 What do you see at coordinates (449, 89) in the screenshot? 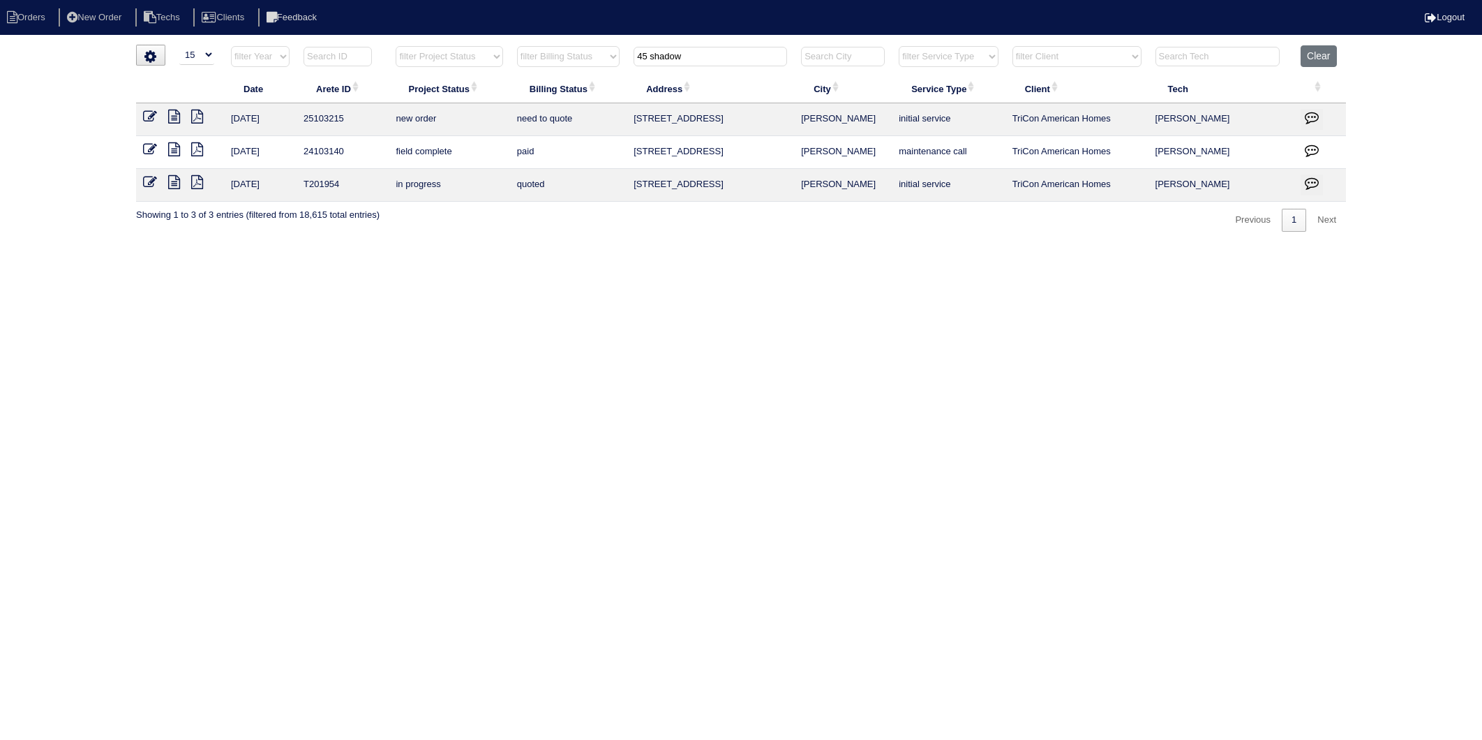
I see `th: Project Status: activate to sort column ascending` at bounding box center [449, 89].